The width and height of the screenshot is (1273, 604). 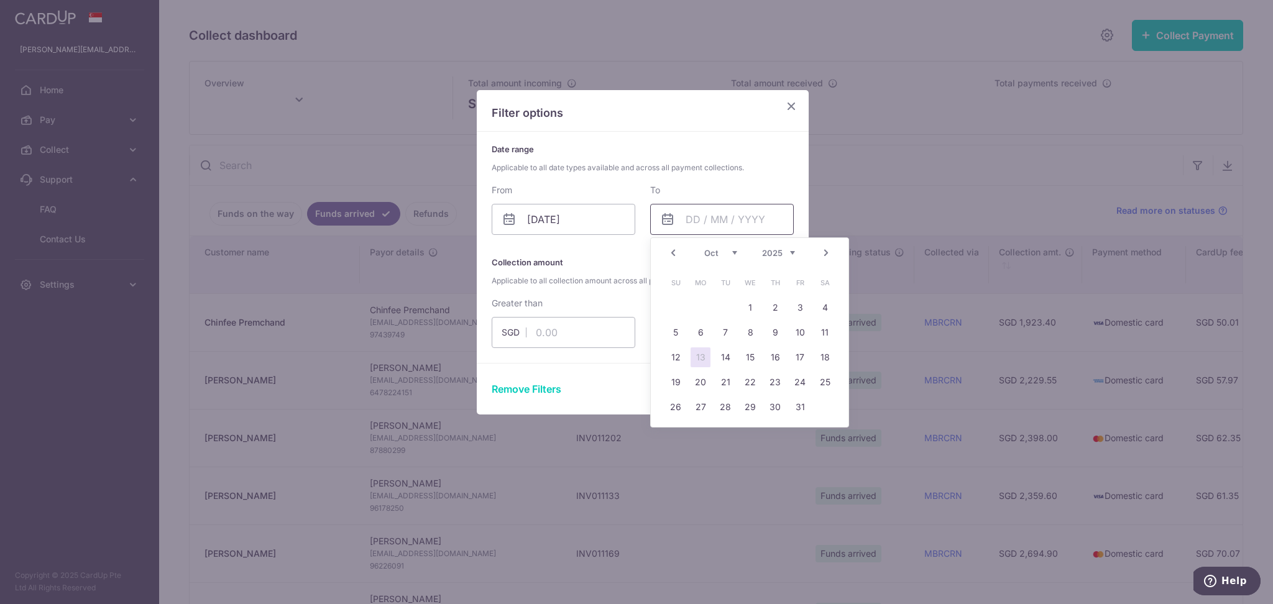 What do you see at coordinates (826, 253) in the screenshot?
I see `a: Next` at bounding box center [826, 253].